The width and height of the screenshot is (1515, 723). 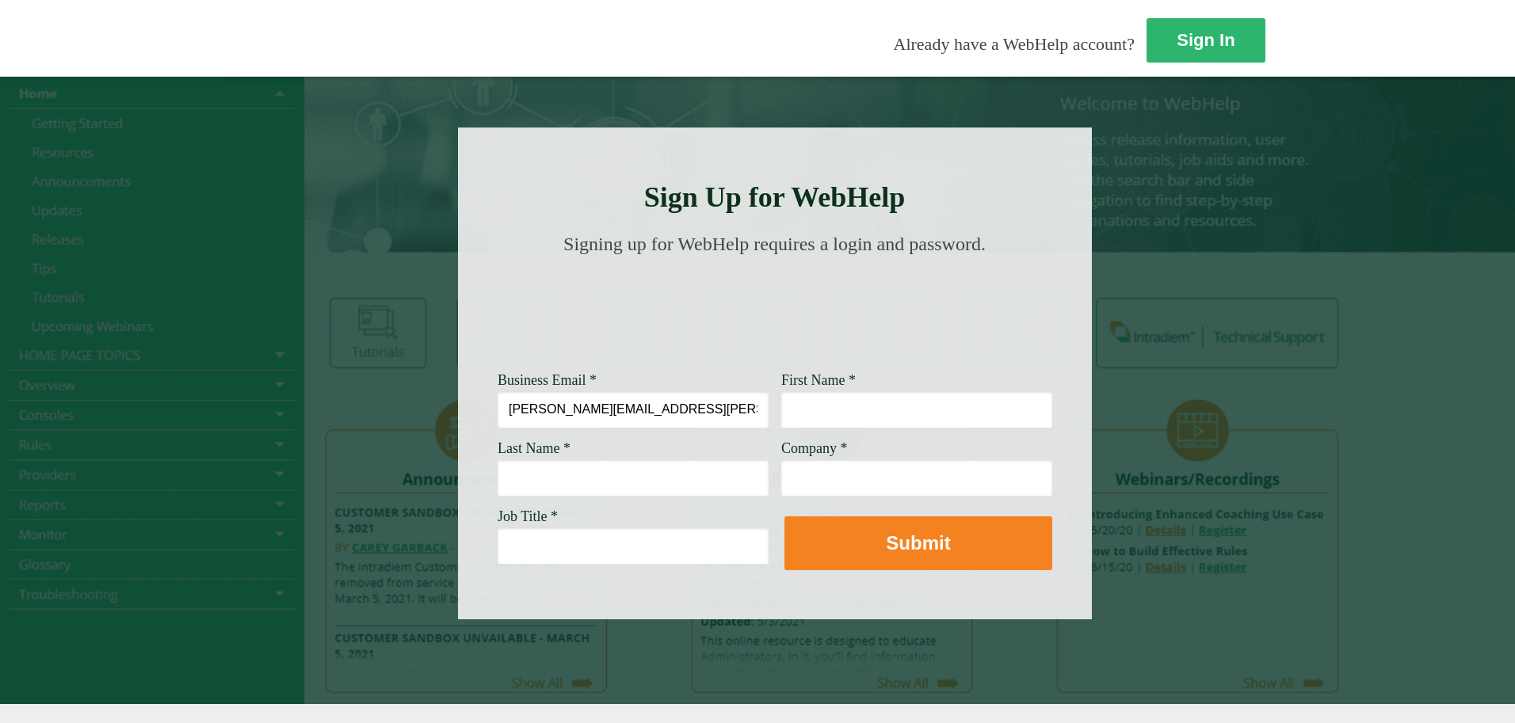 What do you see at coordinates (818, 380) in the screenshot?
I see `span: First Name *` at bounding box center [818, 380].